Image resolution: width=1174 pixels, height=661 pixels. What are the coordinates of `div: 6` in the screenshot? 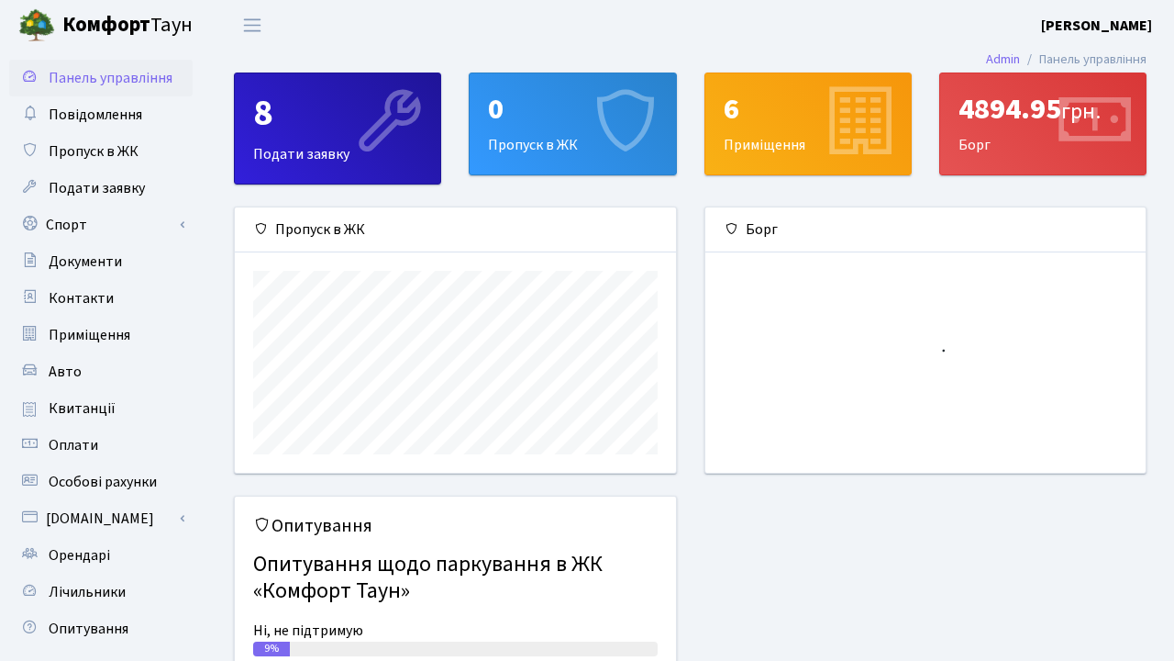 It's located at (808, 109).